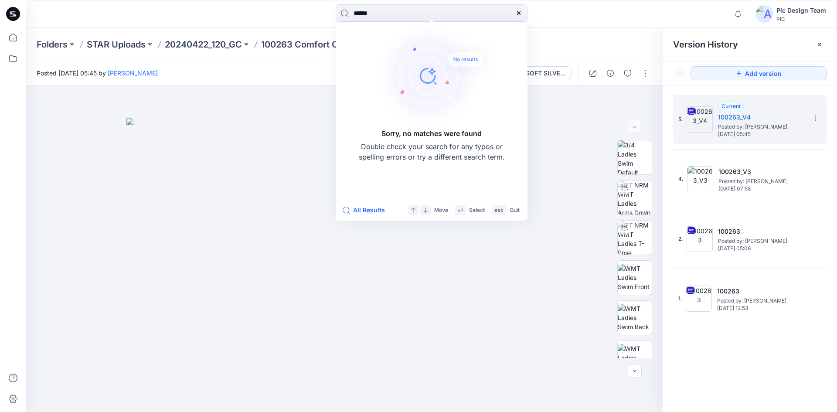 The height and width of the screenshot is (412, 837). Describe the element at coordinates (52, 44) in the screenshot. I see `a: Folders` at that location.